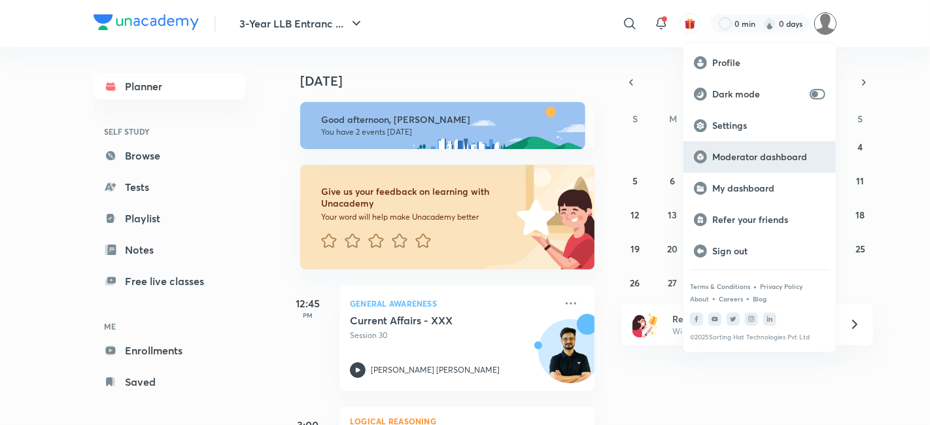 The height and width of the screenshot is (425, 930). Describe the element at coordinates (730, 299) in the screenshot. I see `p: Careers` at that location.